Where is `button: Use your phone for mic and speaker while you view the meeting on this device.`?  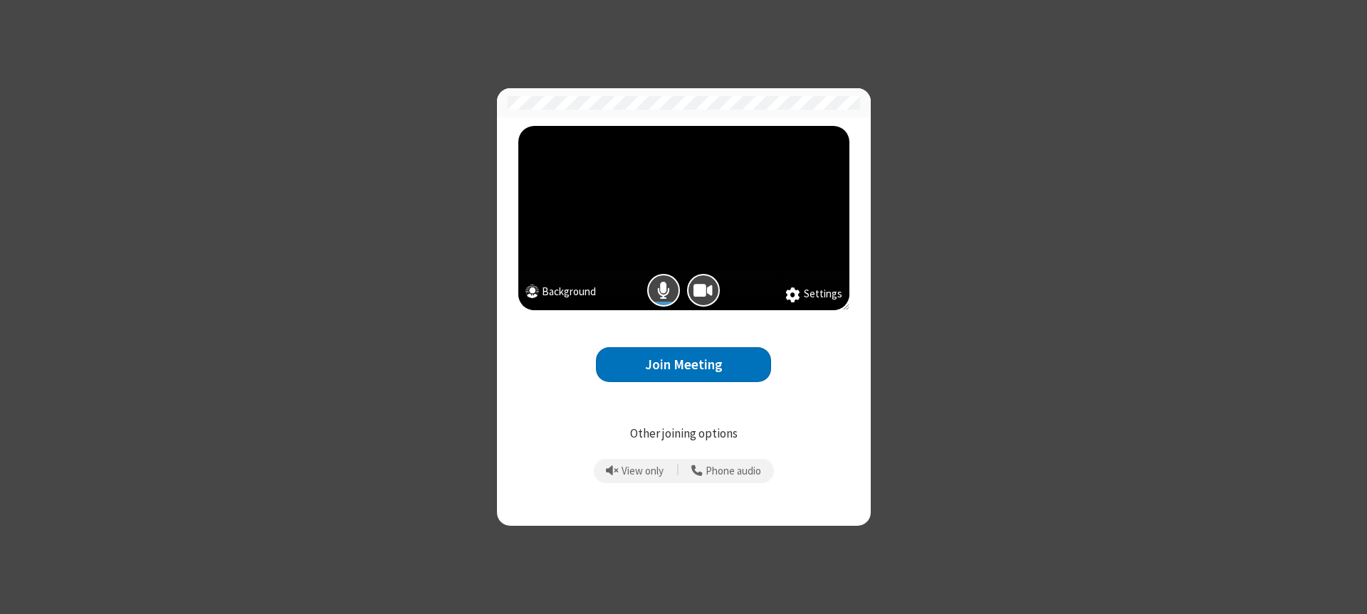
button: Use your phone for mic and speaker while you view the meeting on this device. is located at coordinates (726, 471).